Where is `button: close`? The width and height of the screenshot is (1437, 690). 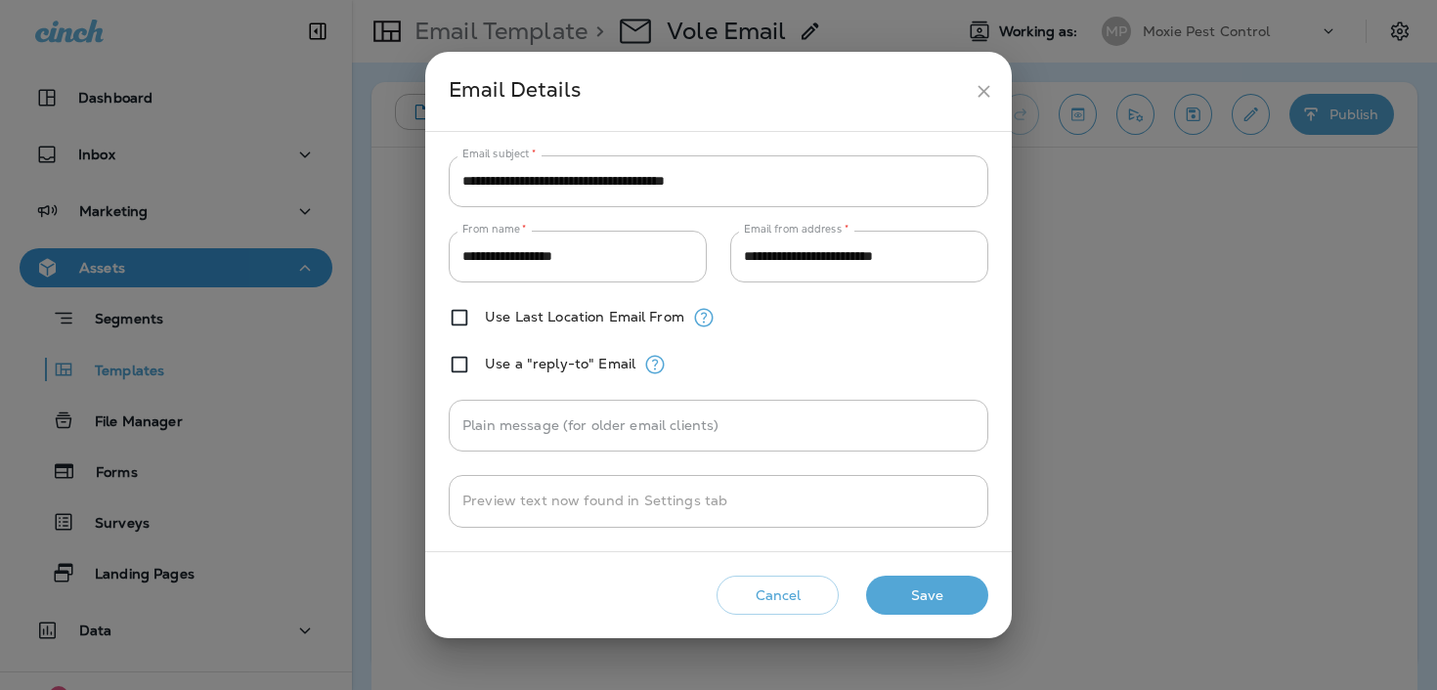
button: close is located at coordinates (983, 91).